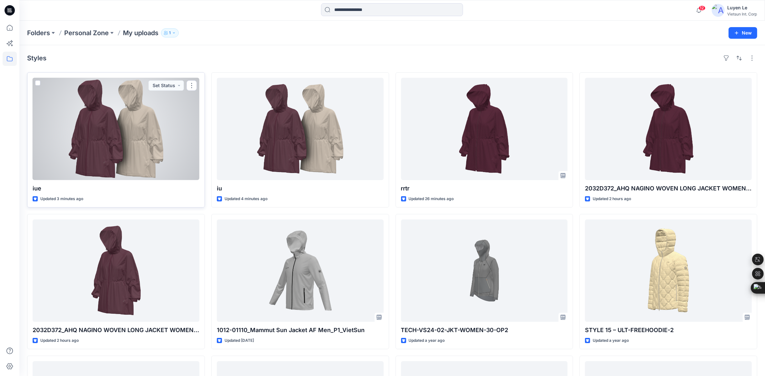  What do you see at coordinates (742, 14) in the screenshot?
I see `div: Vietsun Int. Corp` at bounding box center [742, 14].